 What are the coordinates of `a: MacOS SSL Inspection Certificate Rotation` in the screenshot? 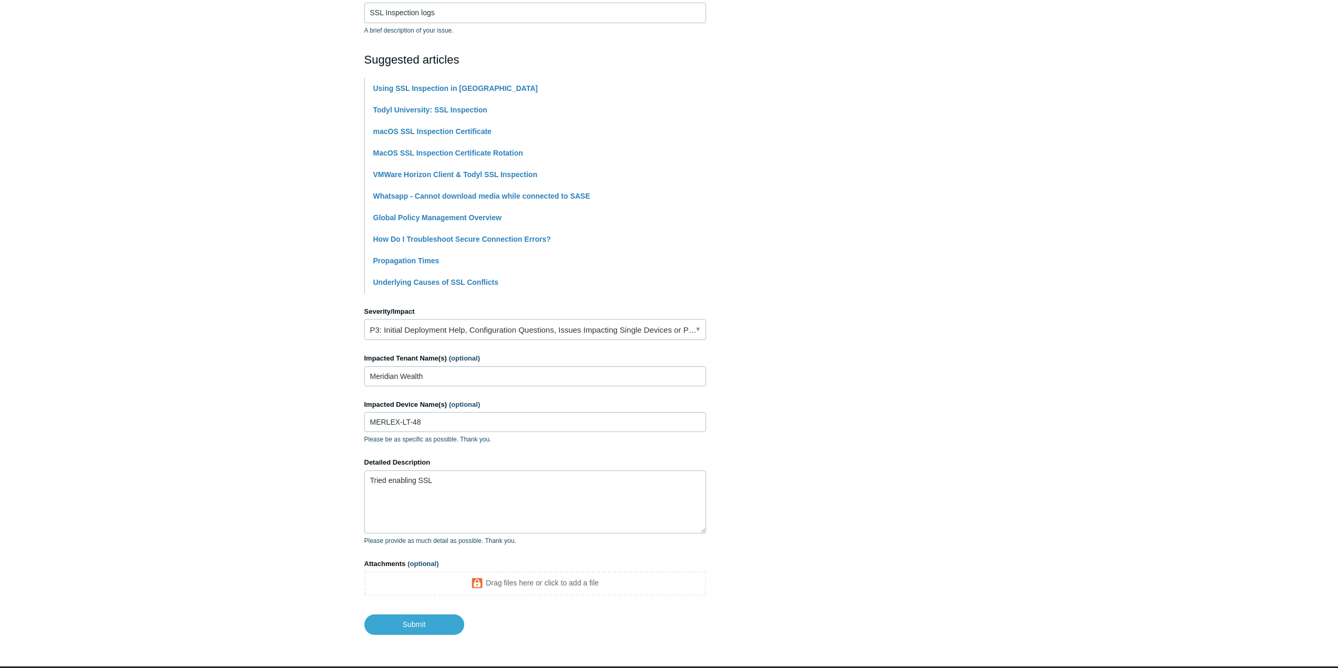 It's located at (448, 153).